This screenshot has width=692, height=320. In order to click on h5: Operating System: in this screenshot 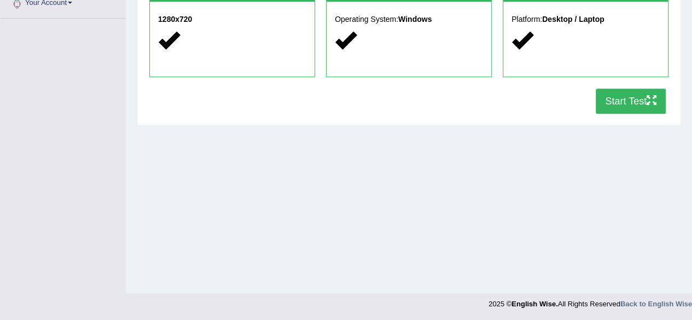, I will do `click(408, 19)`.